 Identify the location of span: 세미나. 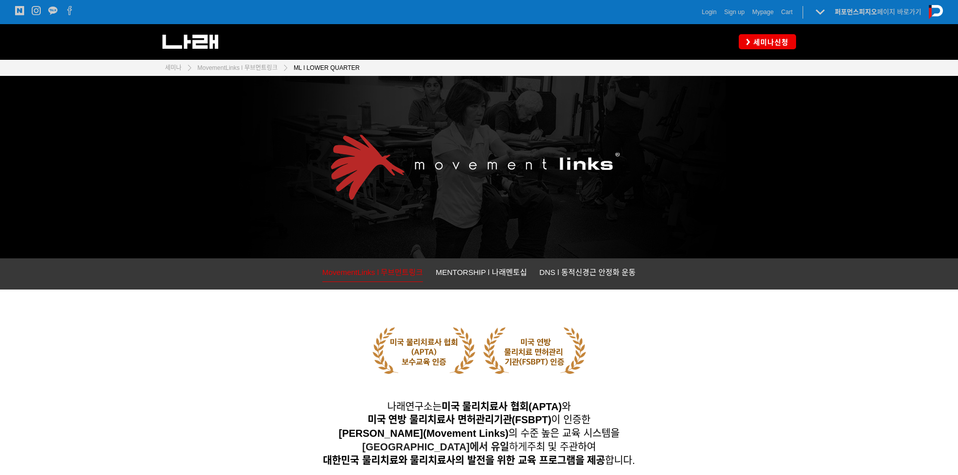
(173, 68).